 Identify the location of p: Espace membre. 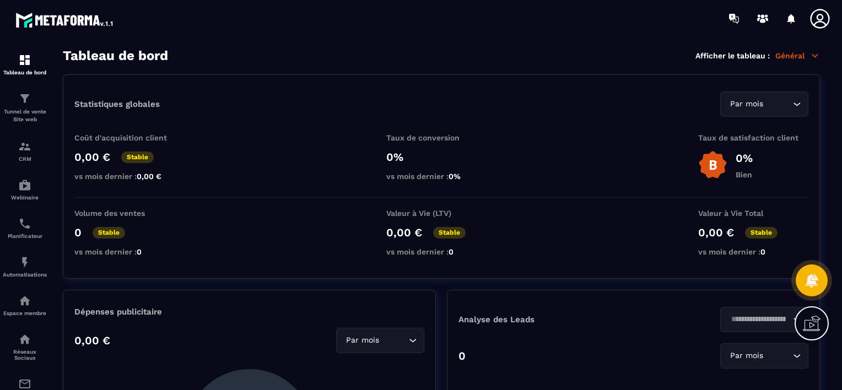
(25, 313).